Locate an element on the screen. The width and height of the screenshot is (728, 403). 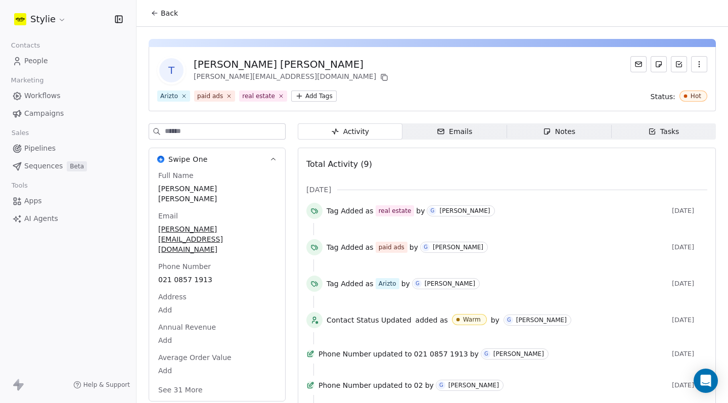
img: stylie-square-yellow.svg is located at coordinates (20, 19).